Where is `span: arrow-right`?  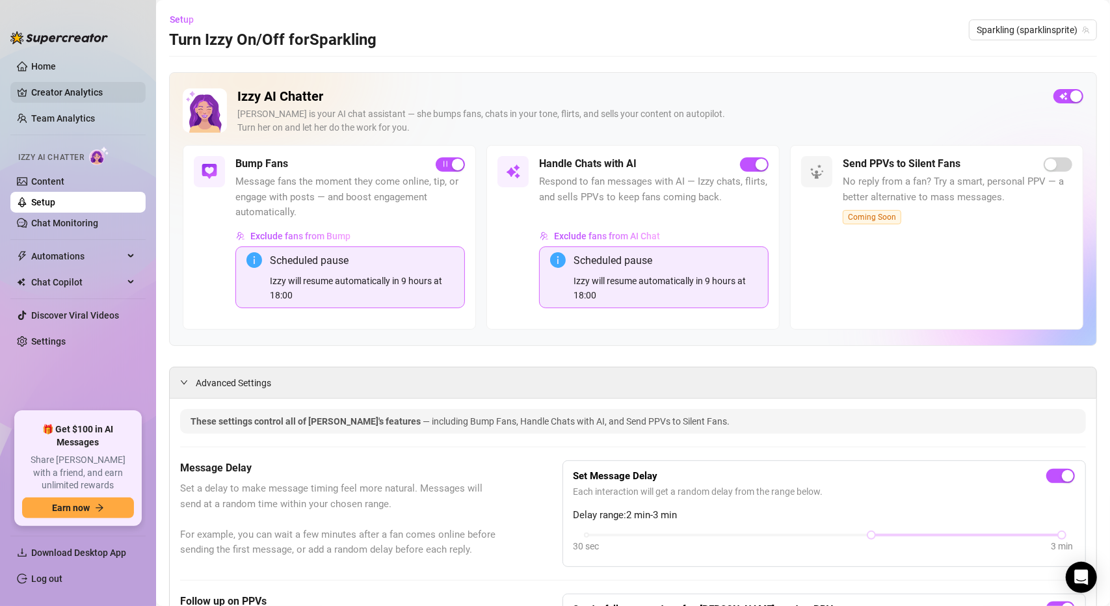 span: arrow-right is located at coordinates (100, 508).